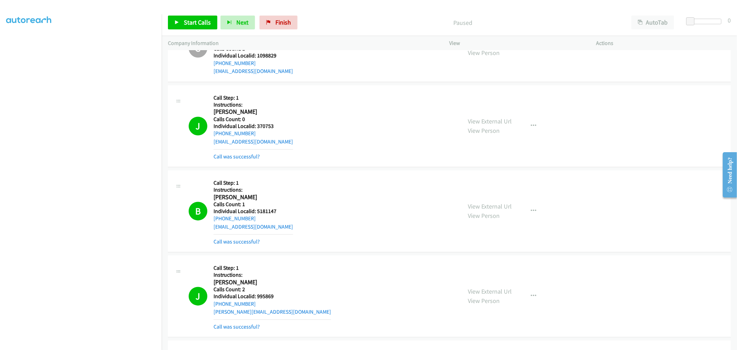  What do you see at coordinates (192, 22) in the screenshot?
I see `a: Start Calls` at bounding box center [192, 22].